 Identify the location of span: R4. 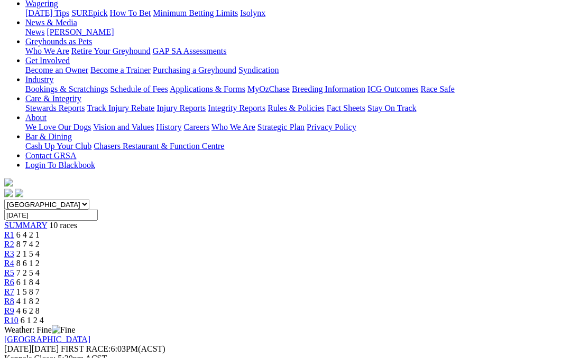
(9, 263).